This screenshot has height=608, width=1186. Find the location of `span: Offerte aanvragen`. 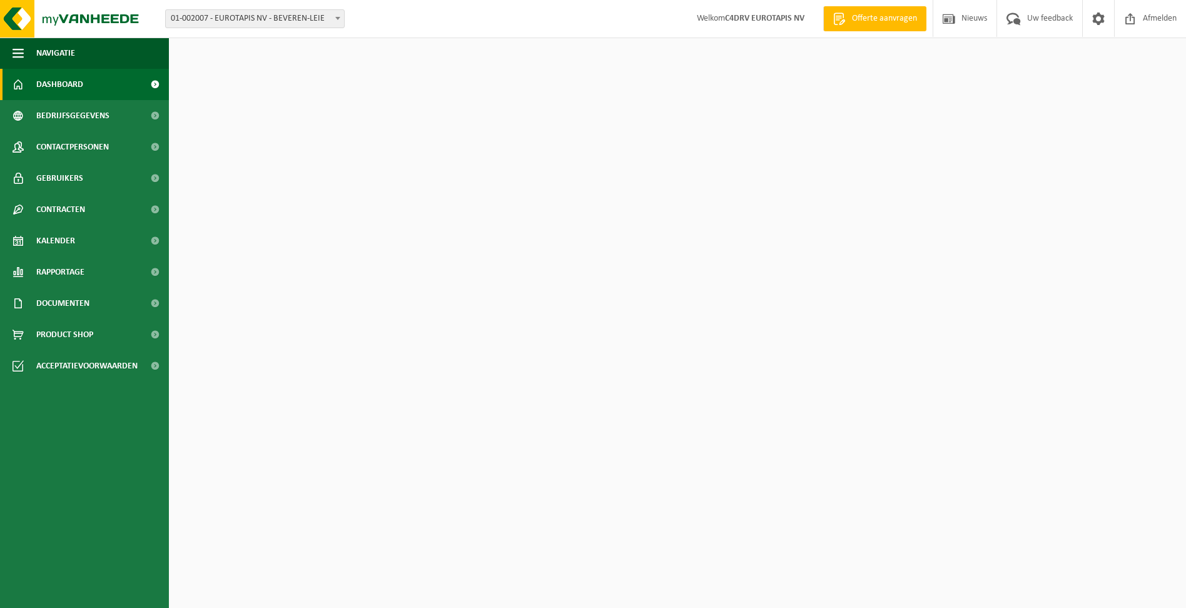

span: Offerte aanvragen is located at coordinates (885, 19).